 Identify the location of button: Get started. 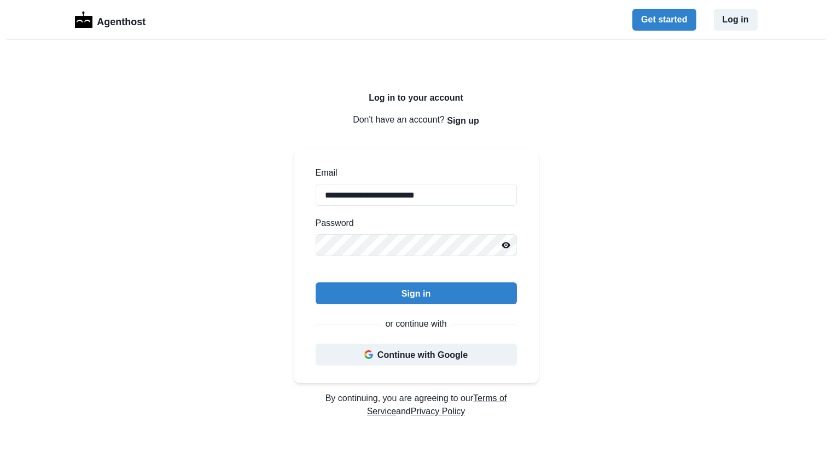
(664, 20).